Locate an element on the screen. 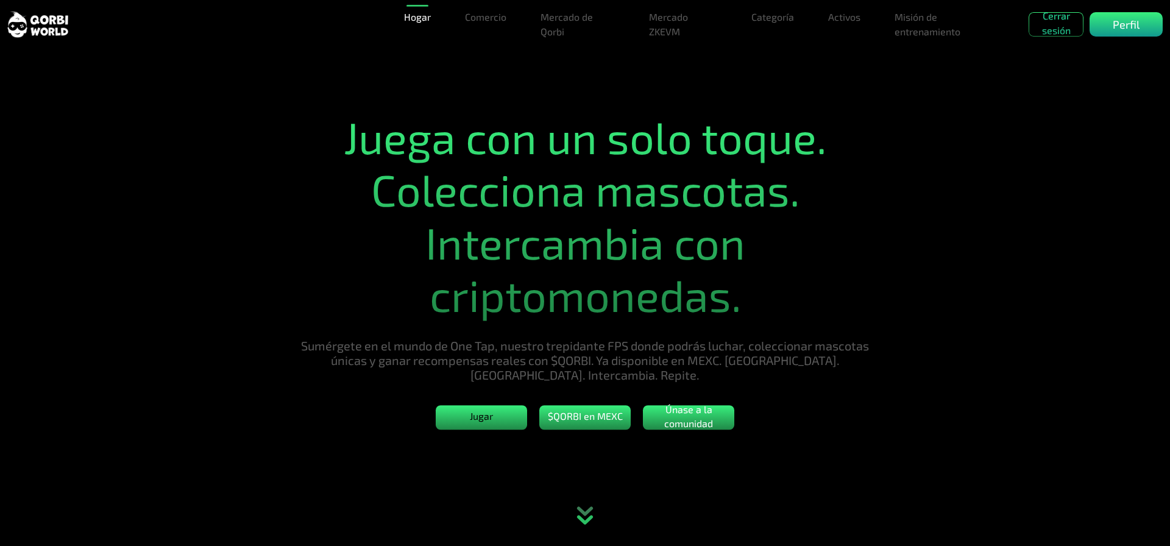  div: animación is located at coordinates (585, 519).